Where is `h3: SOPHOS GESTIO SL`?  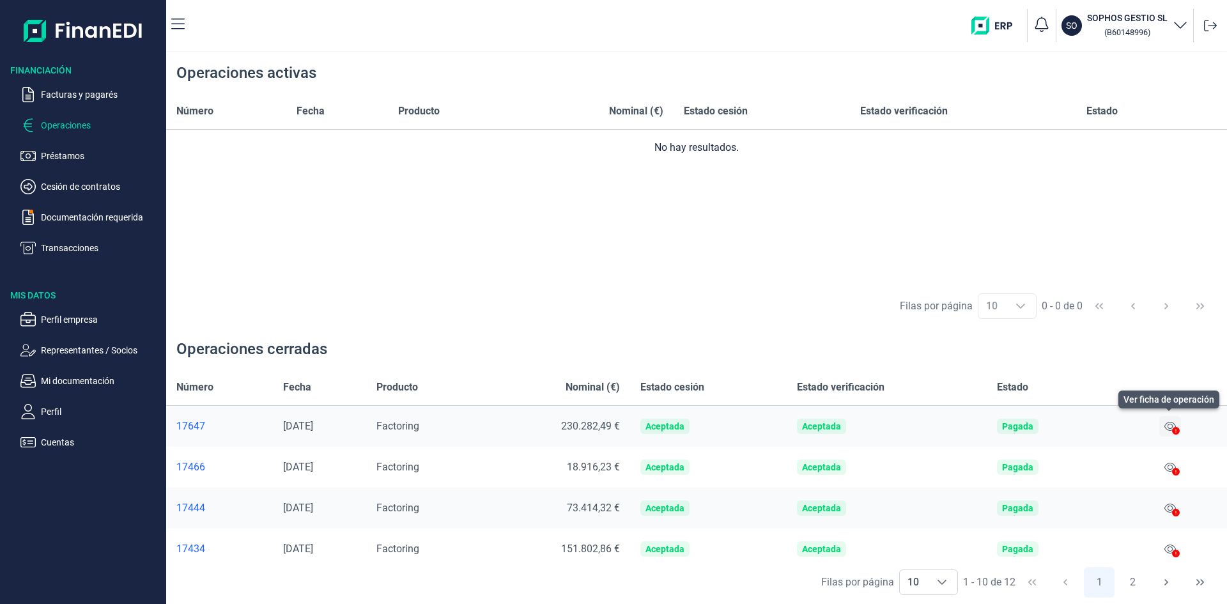
h3: SOPHOS GESTIO SL is located at coordinates (1127, 18).